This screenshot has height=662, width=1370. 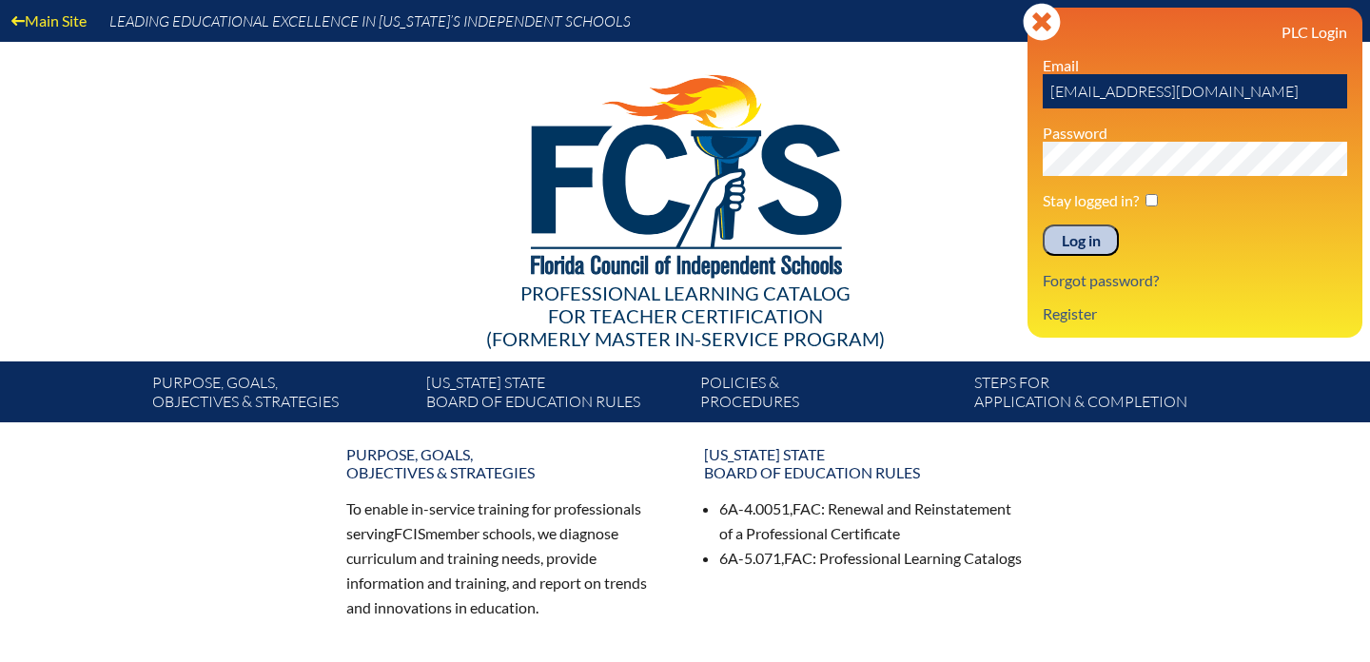 I want to click on a: Register, so click(x=1069, y=313).